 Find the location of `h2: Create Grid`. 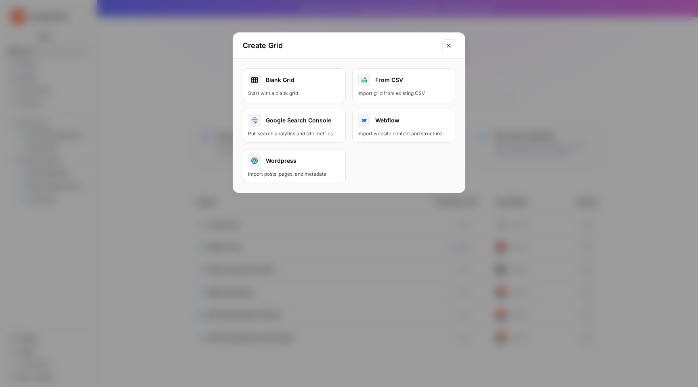

h2: Create Grid is located at coordinates (340, 46).